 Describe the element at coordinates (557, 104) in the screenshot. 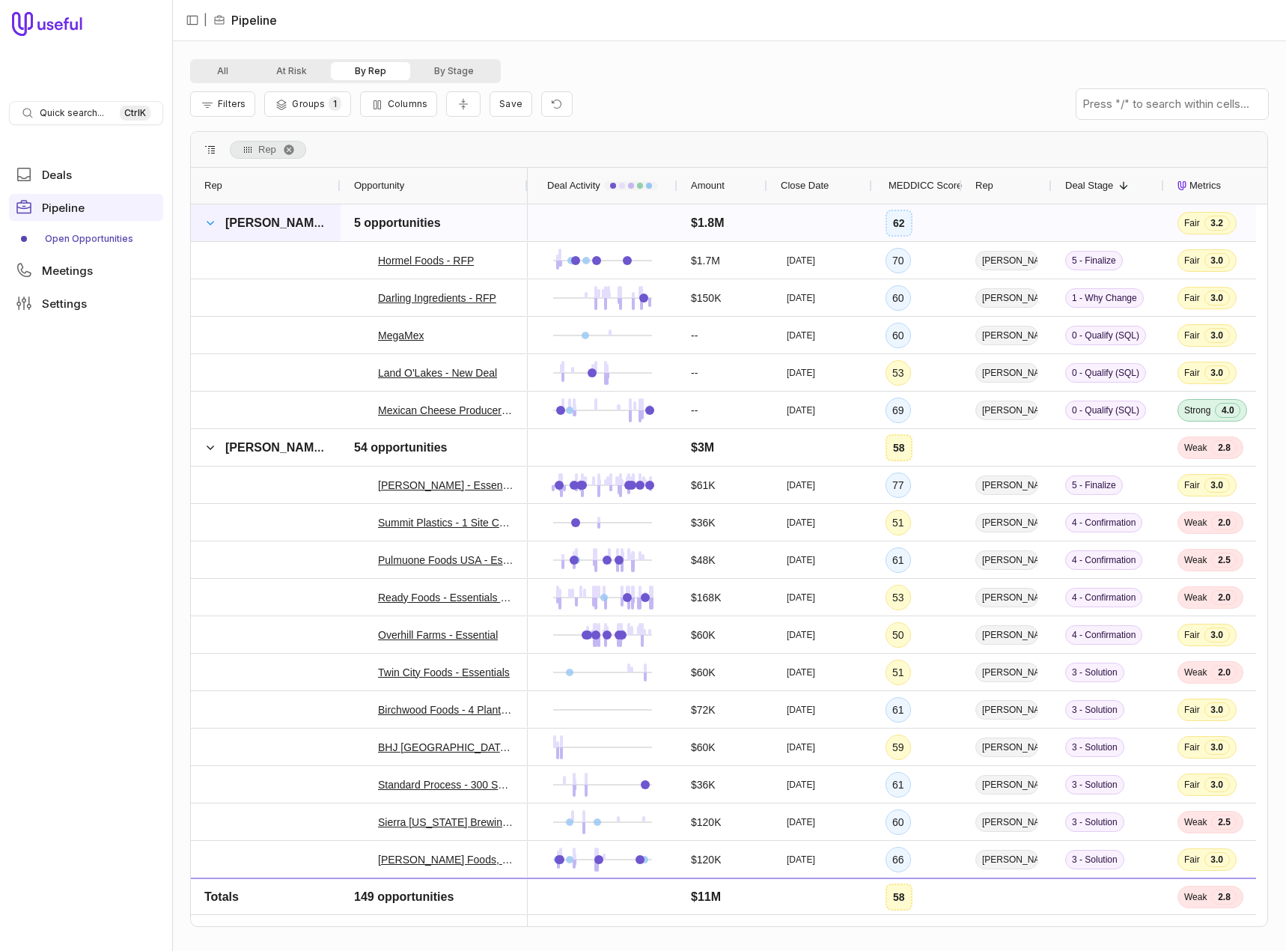

I see `button: Reset view` at that location.